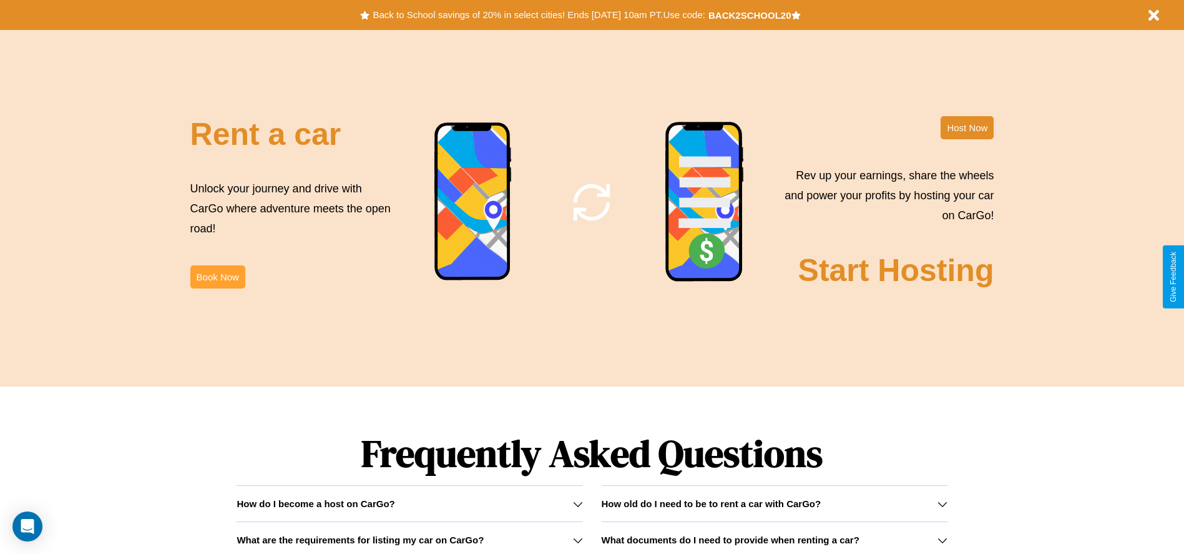  Describe the element at coordinates (885, 195) in the screenshot. I see `p: Rev up your earnings, share the wheels and power your profits by hosting your car on CarGo!` at that location.